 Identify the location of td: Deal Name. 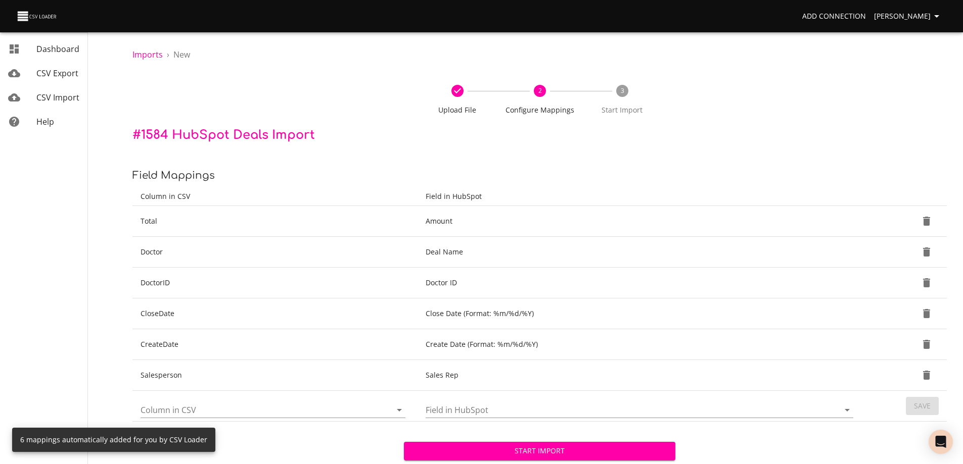
(641, 252).